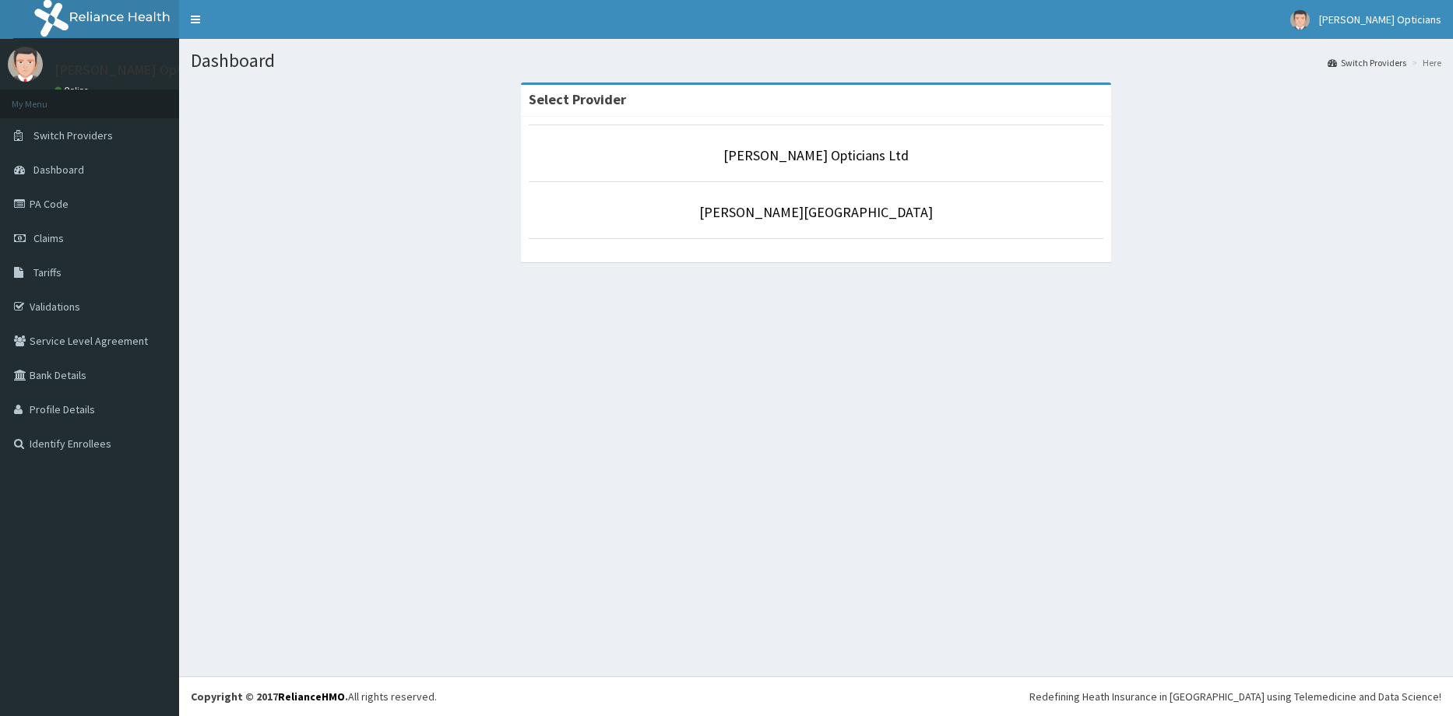 The height and width of the screenshot is (716, 1453). I want to click on a: Switch Providers, so click(1366, 62).